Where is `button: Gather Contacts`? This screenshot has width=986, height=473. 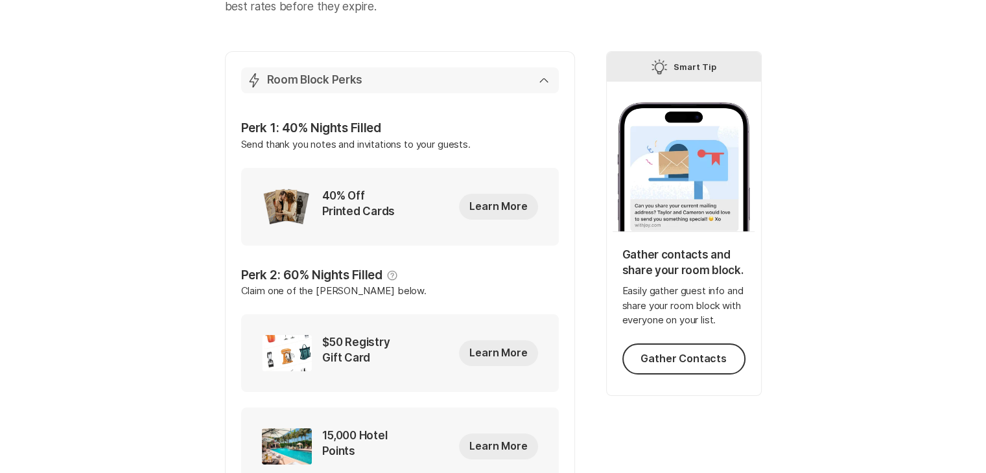 button: Gather Contacts is located at coordinates (684, 359).